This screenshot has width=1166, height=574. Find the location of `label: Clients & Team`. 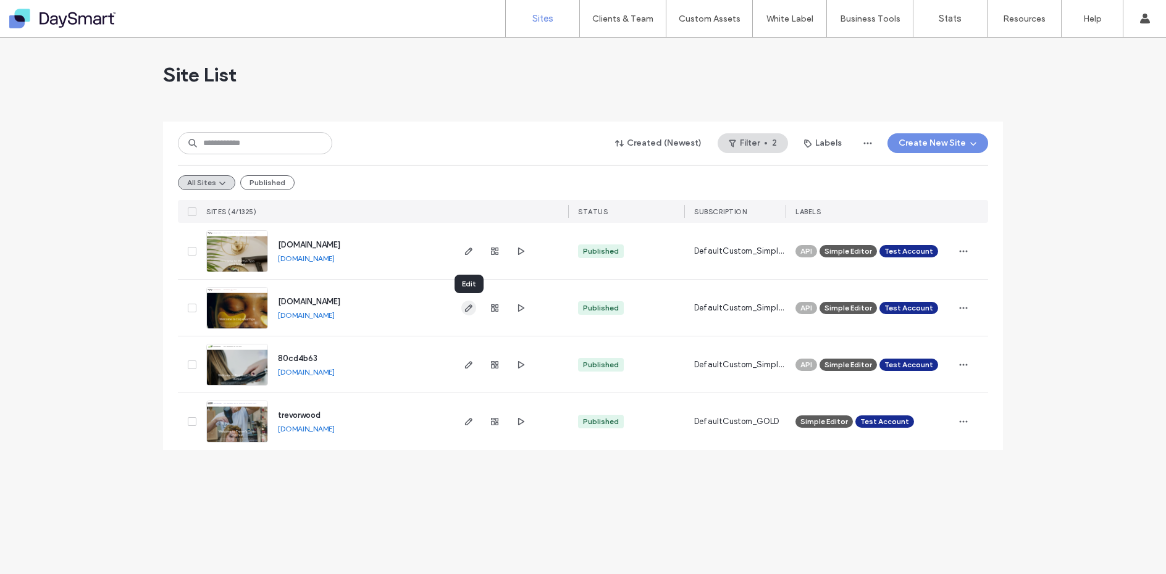

label: Clients & Team is located at coordinates (623, 19).